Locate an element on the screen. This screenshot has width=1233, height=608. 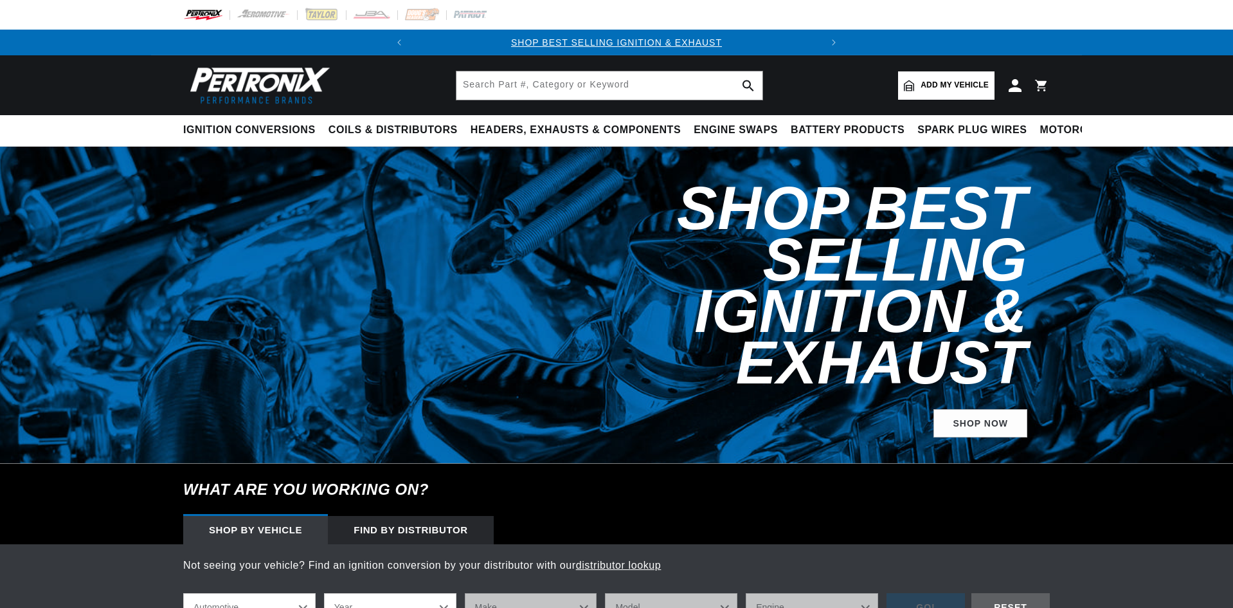
summary: Motorcycle is located at coordinates (1078, 130).